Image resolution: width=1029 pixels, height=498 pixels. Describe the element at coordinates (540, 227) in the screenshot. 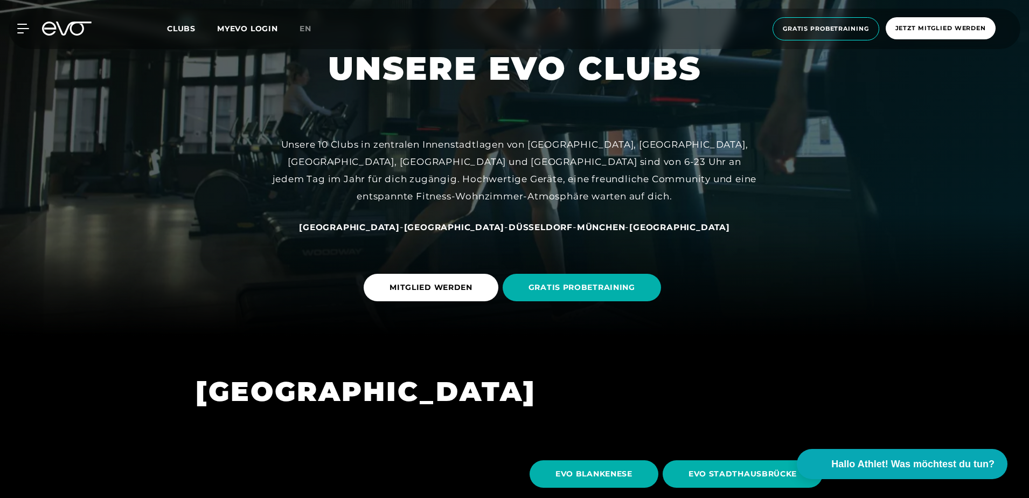

I see `a: Düsseldorf` at that location.